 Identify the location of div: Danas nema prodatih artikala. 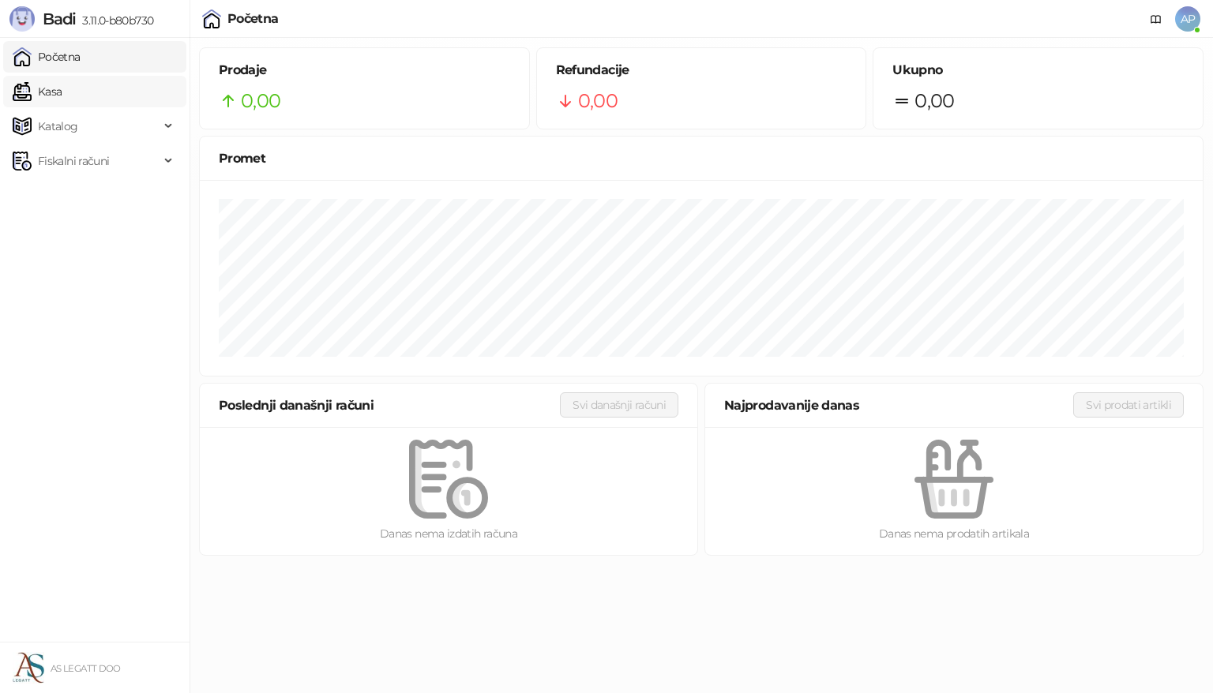
(954, 534).